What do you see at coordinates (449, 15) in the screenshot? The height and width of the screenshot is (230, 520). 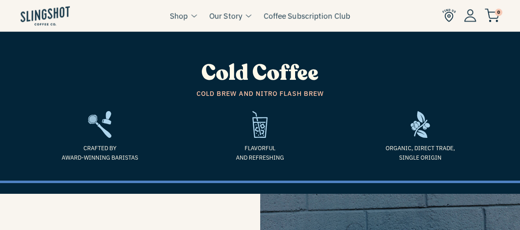 I see `img: Find Us` at bounding box center [449, 15].